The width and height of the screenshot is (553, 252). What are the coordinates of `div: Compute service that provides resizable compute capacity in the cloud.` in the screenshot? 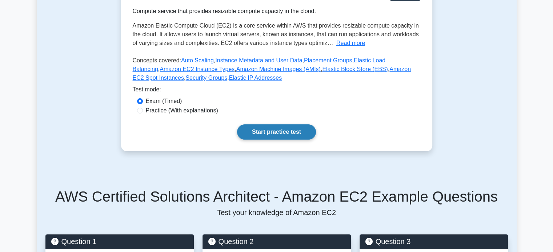 It's located at (227, 11).